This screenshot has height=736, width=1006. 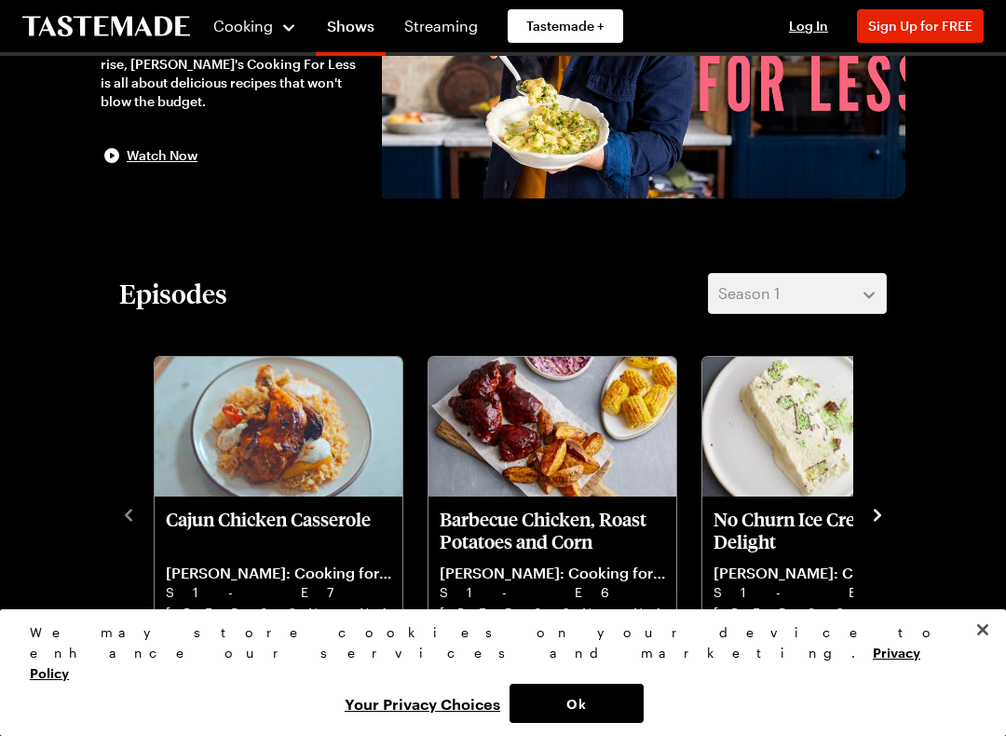 I want to click on button: navigate to previous item, so click(x=129, y=513).